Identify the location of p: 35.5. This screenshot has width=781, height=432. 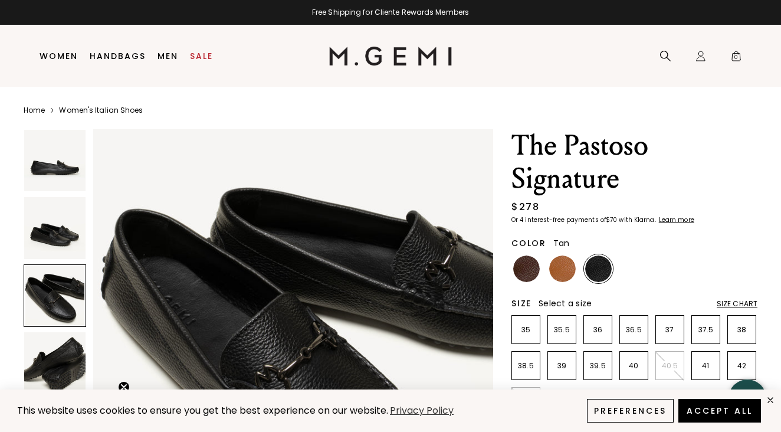
(562, 330).